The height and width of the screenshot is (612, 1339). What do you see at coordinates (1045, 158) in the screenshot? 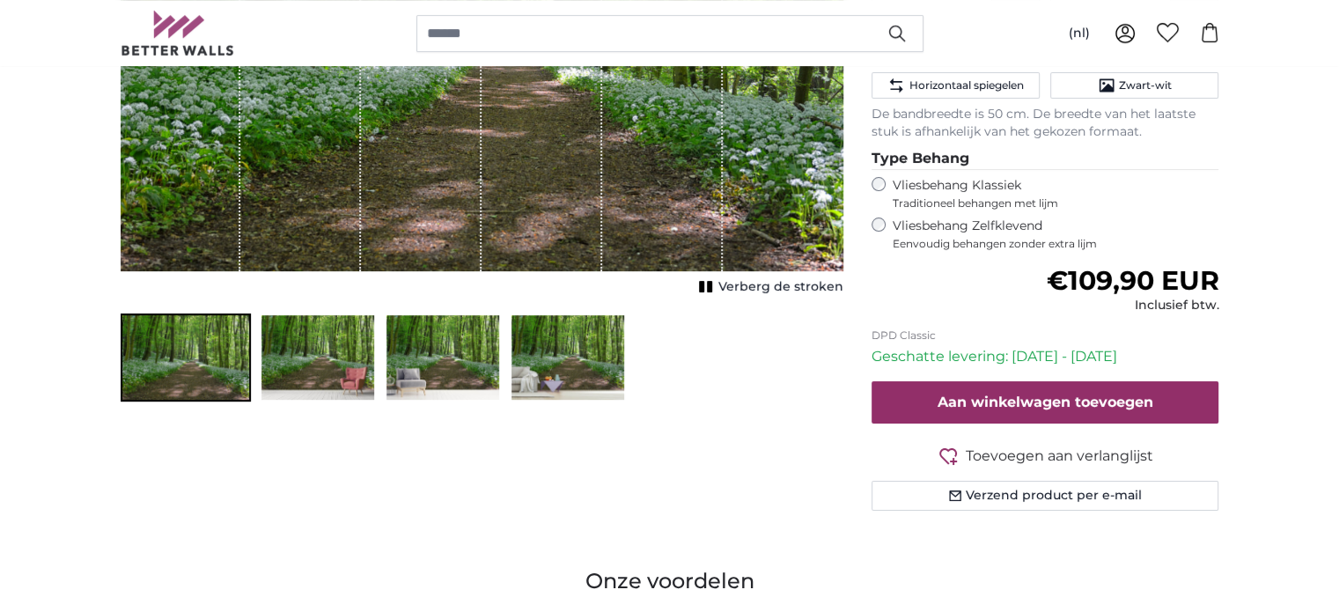
I see `legend: Type Behang` at bounding box center [1045, 158].